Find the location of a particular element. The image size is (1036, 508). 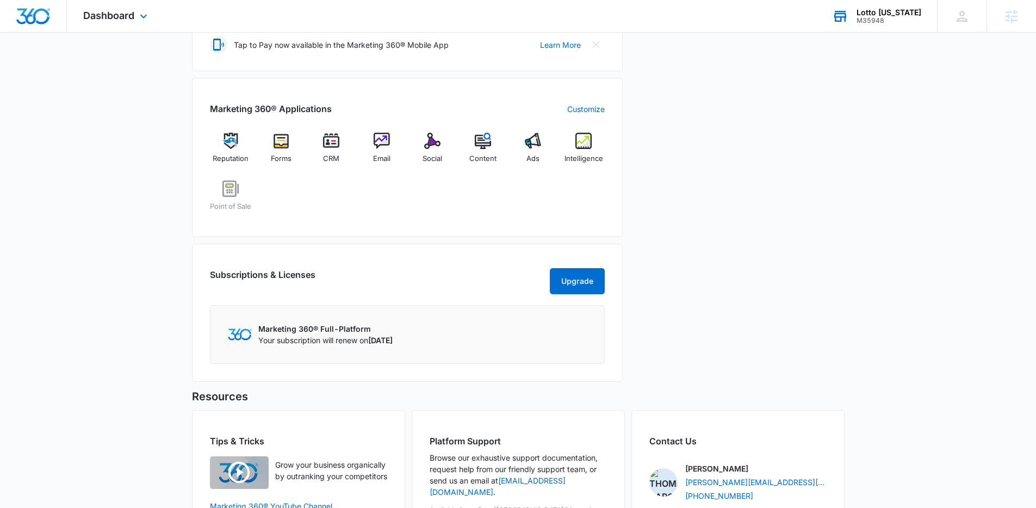

h5: Resources is located at coordinates (518, 396).